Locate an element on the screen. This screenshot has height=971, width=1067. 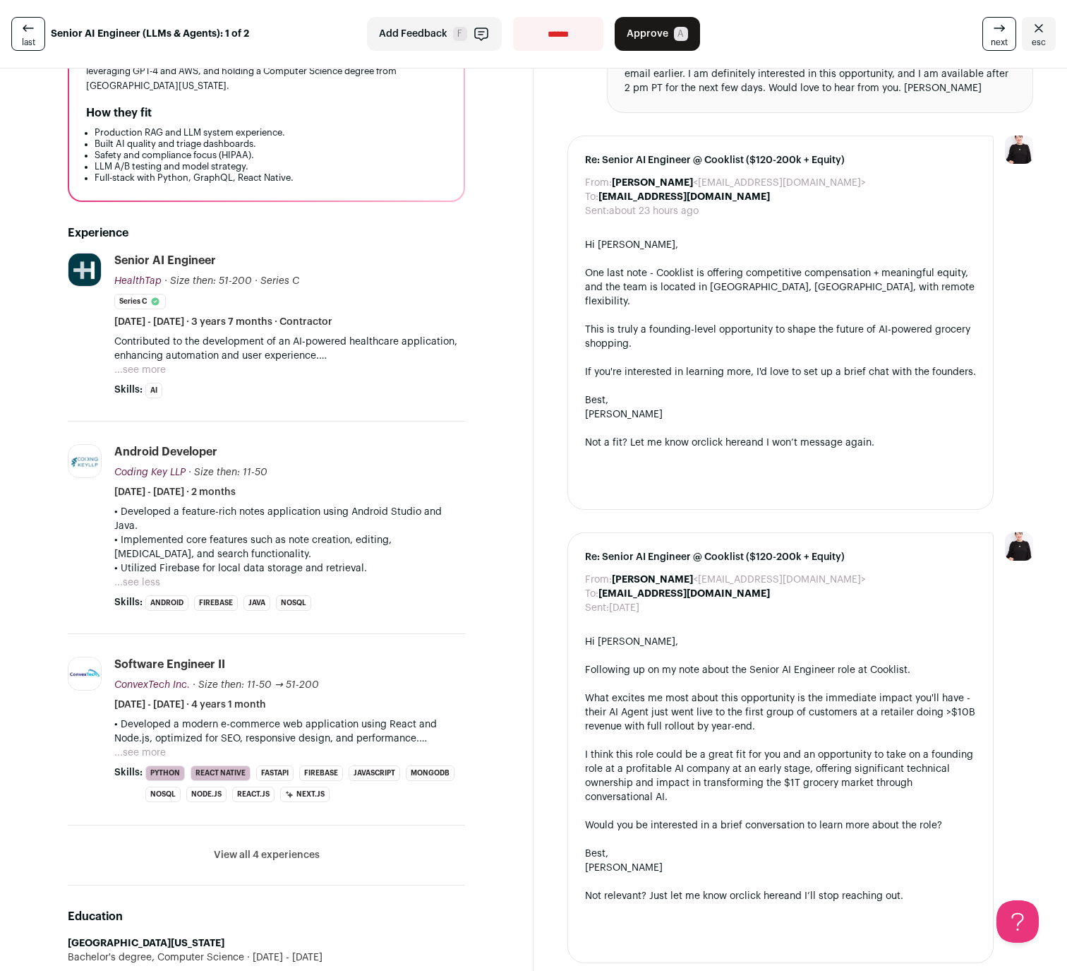
span: Add Feedback is located at coordinates (413, 34).